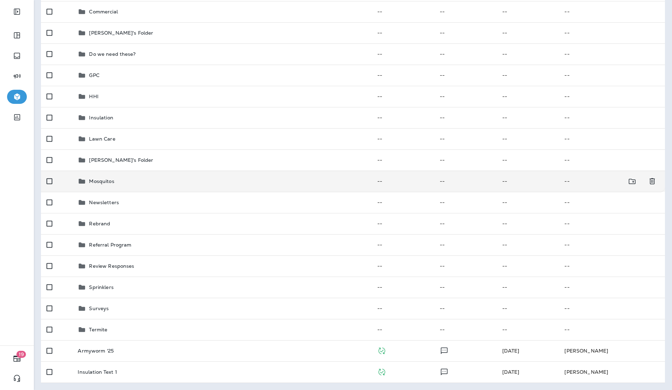 This screenshot has width=672, height=390. I want to click on span: 19, so click(21, 354).